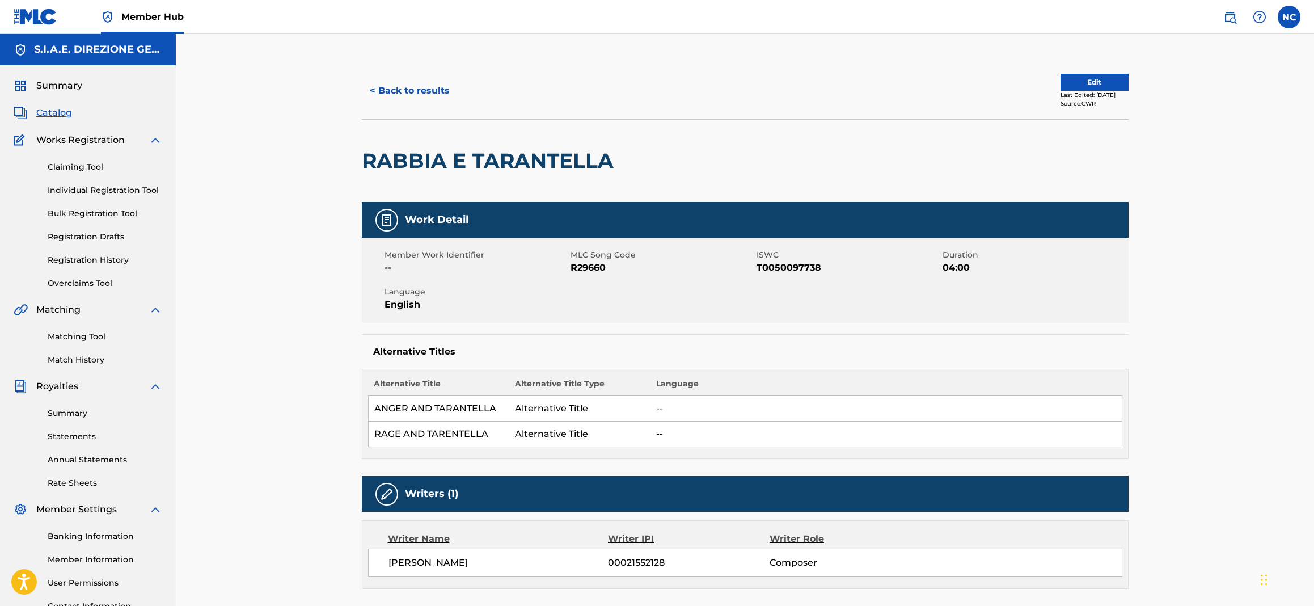 The width and height of the screenshot is (1314, 606). Describe the element at coordinates (848, 255) in the screenshot. I see `span: ISWC` at that location.